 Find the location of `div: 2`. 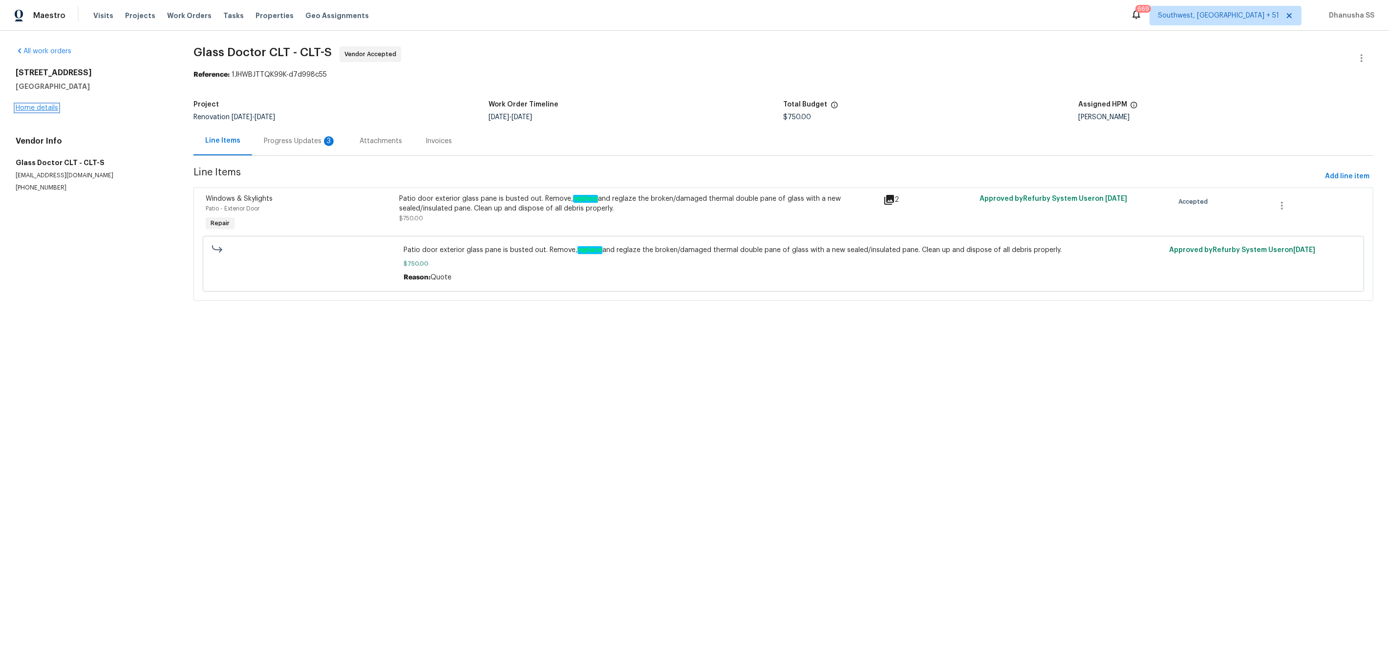

div: 2 is located at coordinates (929, 200).